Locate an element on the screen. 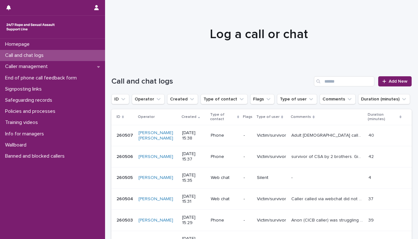 This screenshot has width=418, height=239. p: Silent is located at coordinates (271, 178).